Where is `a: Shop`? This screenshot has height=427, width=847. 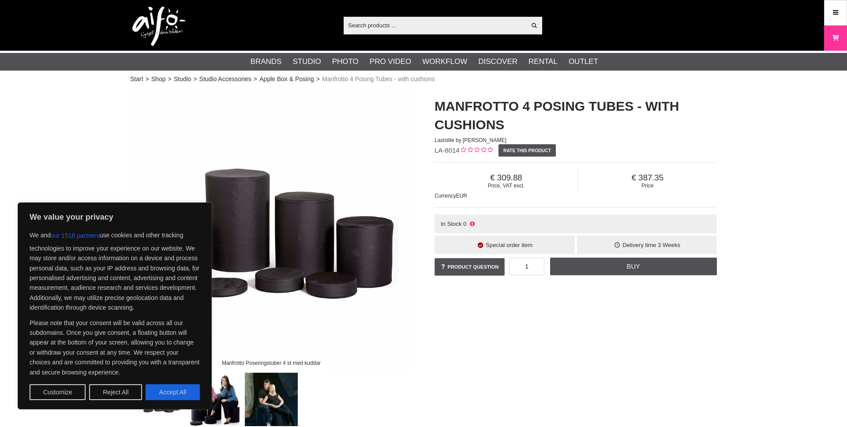
a: Shop is located at coordinates (158, 79).